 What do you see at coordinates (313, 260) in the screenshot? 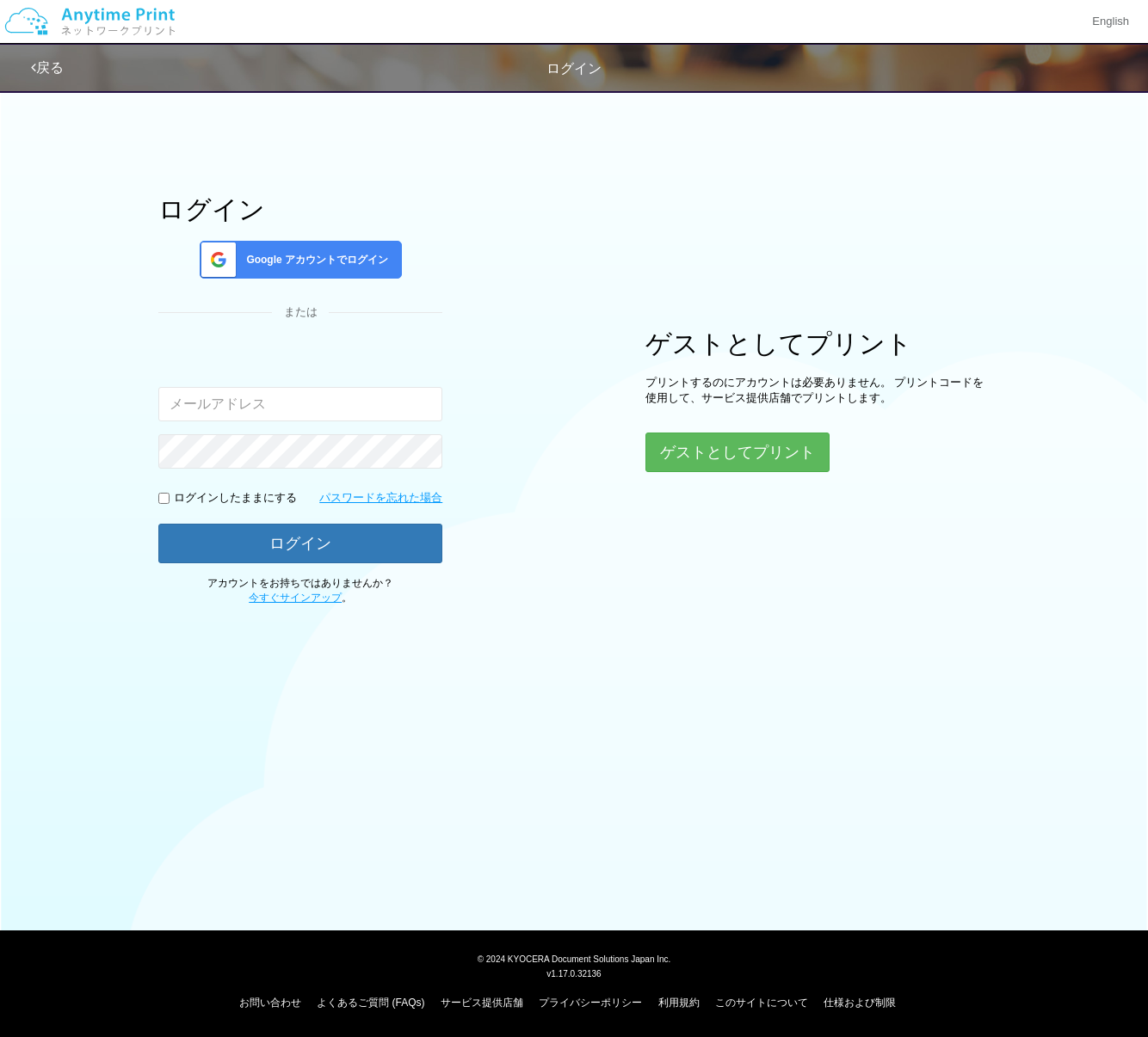
I see `span: Google アカウントでログイン` at bounding box center [313, 260].